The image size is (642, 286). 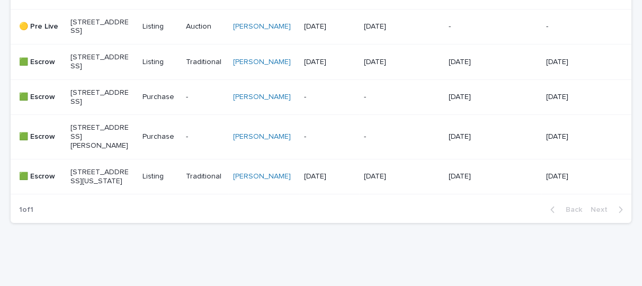 I want to click on button: Back, so click(x=564, y=210).